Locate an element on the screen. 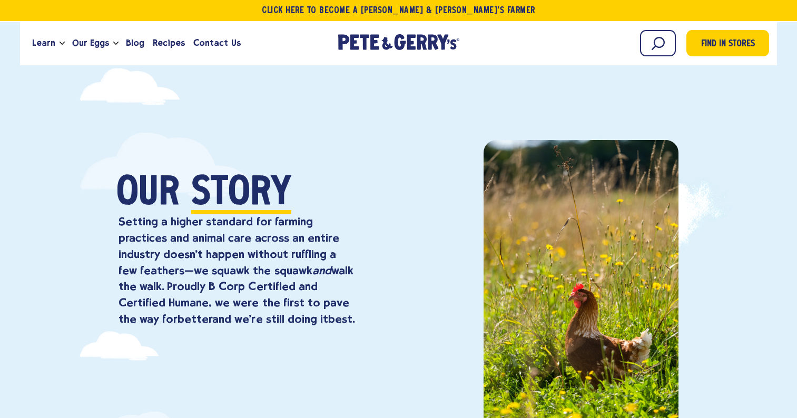  span: Blog is located at coordinates (135, 43).